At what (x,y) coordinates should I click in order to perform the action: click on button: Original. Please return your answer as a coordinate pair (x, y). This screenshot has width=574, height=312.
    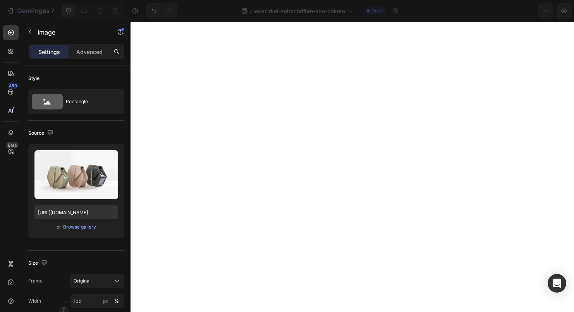
    Looking at the image, I should click on (97, 281).